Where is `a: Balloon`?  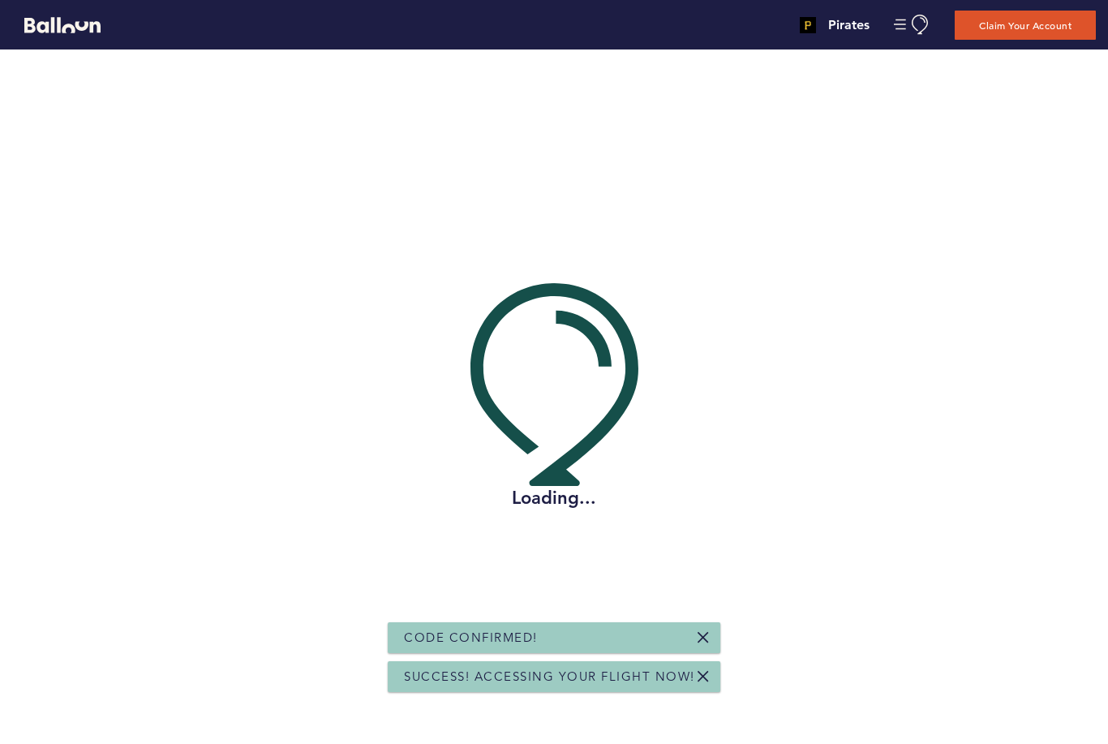 a: Balloon is located at coordinates (56, 24).